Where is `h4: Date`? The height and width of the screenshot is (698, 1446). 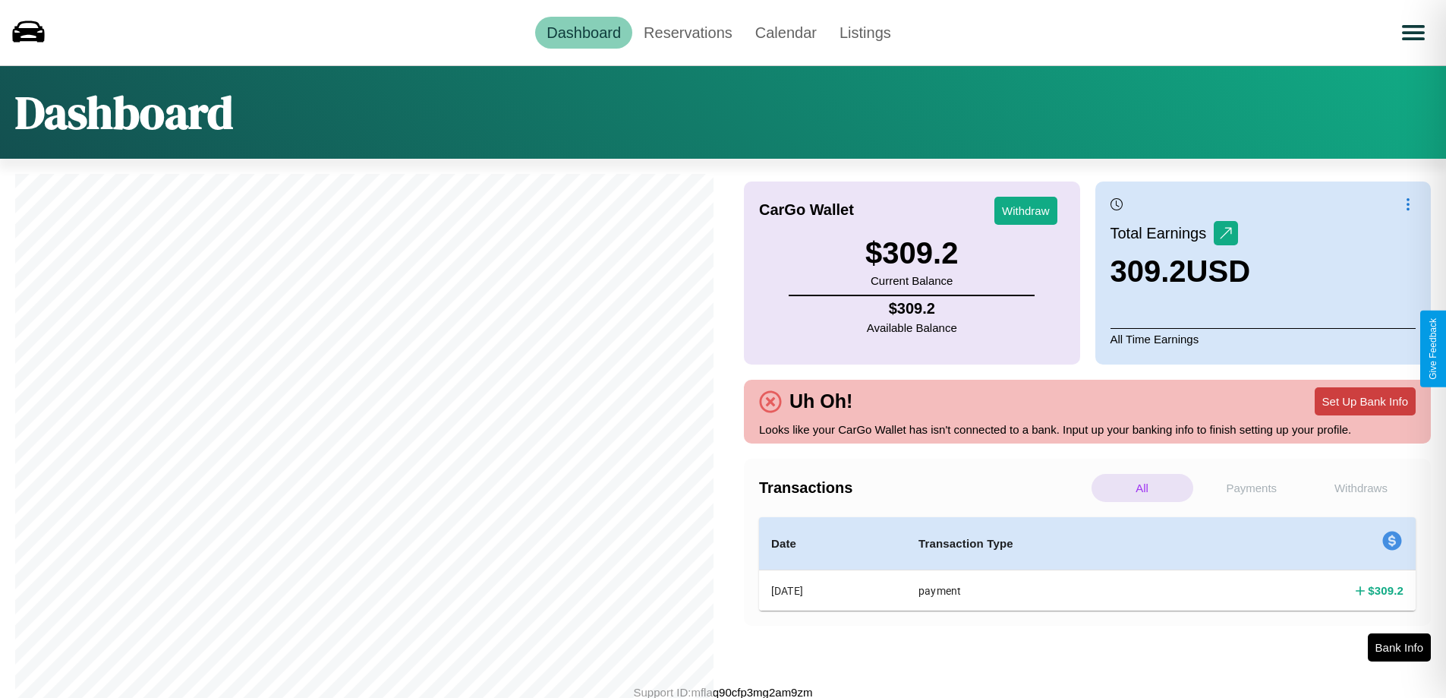 h4: Date is located at coordinates (833, 543).